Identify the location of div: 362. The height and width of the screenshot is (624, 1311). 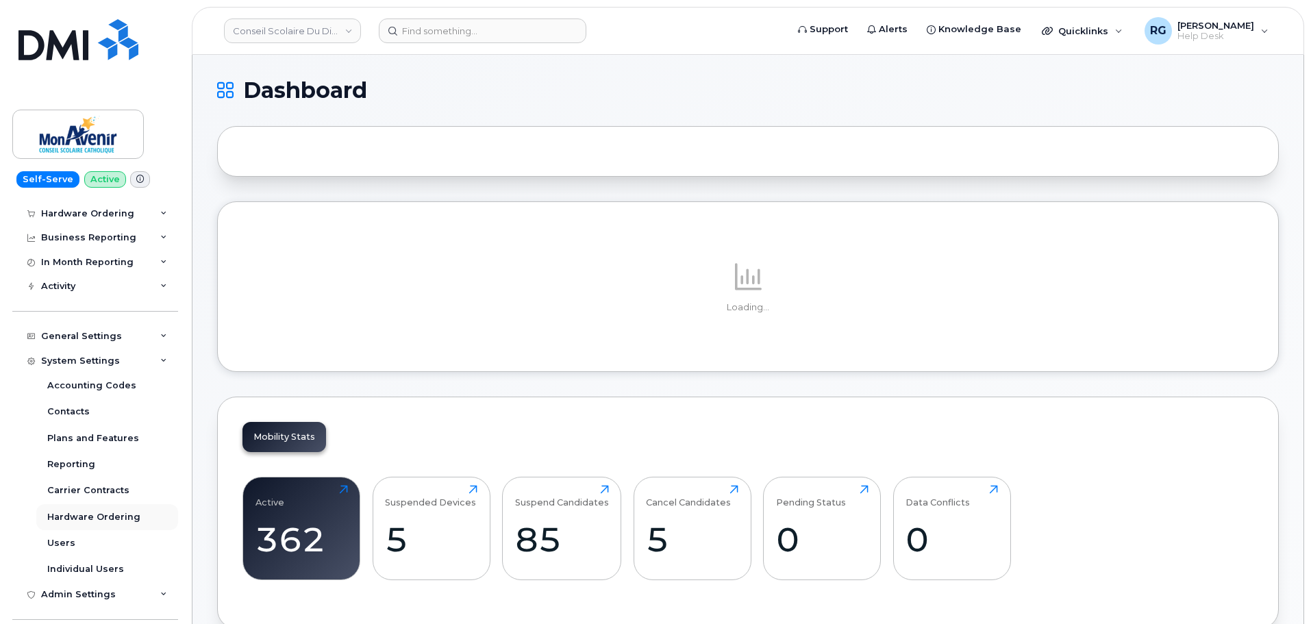
(301, 539).